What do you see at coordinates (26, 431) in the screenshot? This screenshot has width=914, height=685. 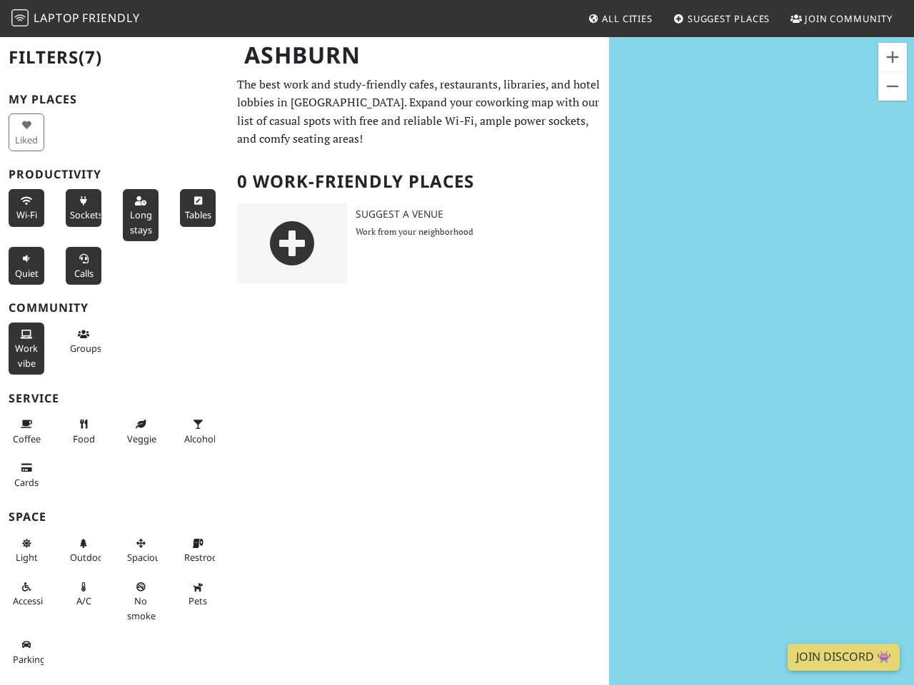 I see `button: Coffee` at bounding box center [26, 431].